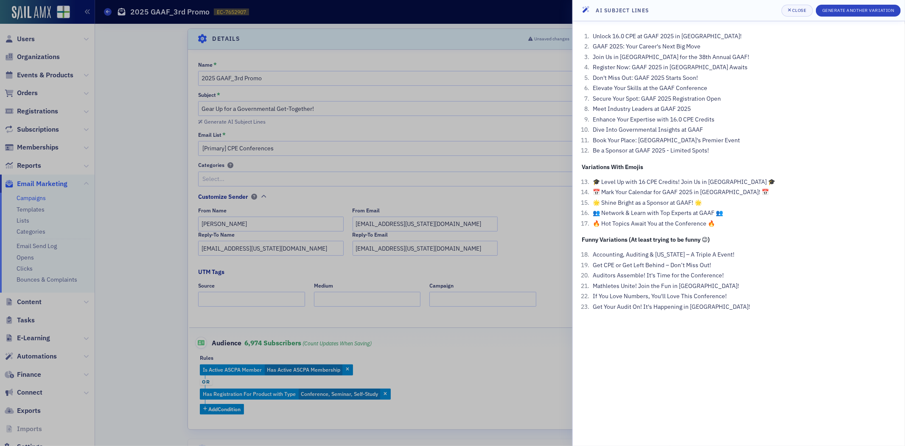 This screenshot has width=905, height=446. I want to click on li: 🔥 Hot Topics Await You at the Conference 🔥, so click(744, 223).